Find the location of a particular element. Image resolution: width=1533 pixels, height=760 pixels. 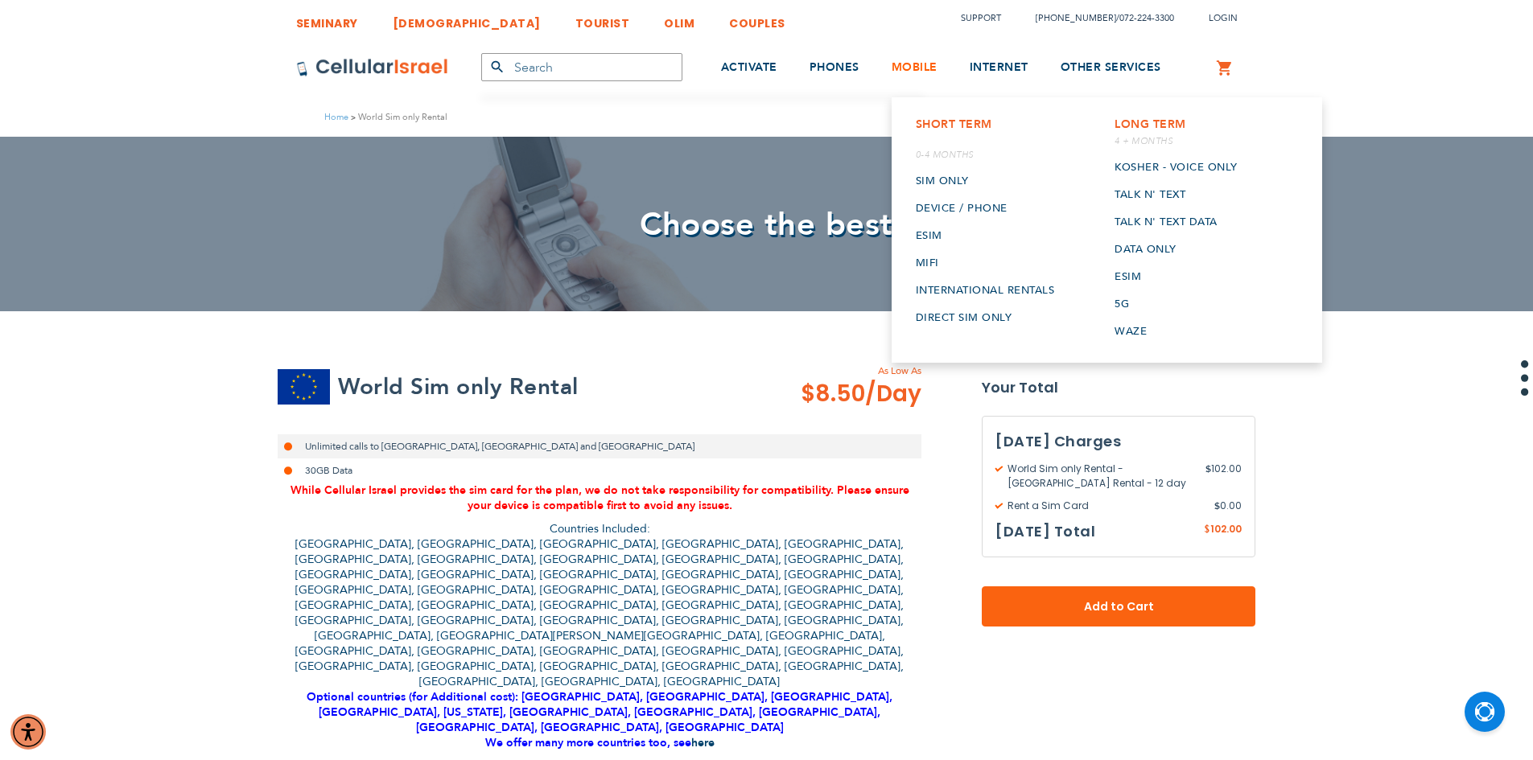

a: Mifi is located at coordinates (985, 263).